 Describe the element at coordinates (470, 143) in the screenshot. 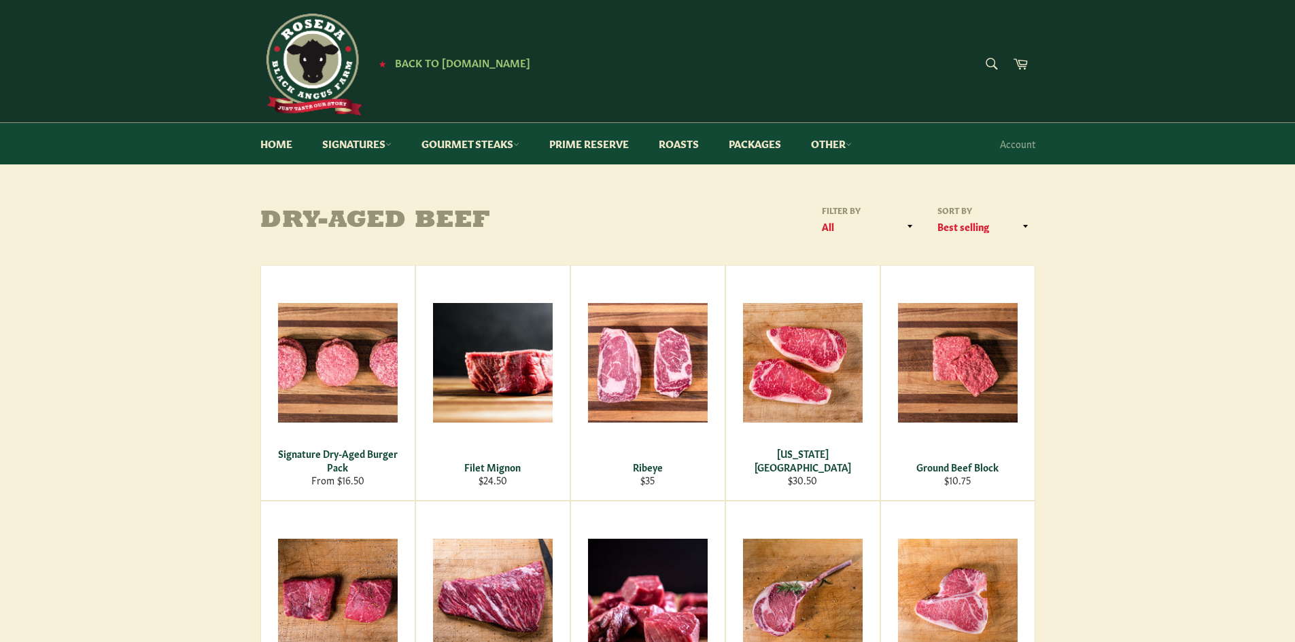

I see `a: Gourmet Steaks` at that location.